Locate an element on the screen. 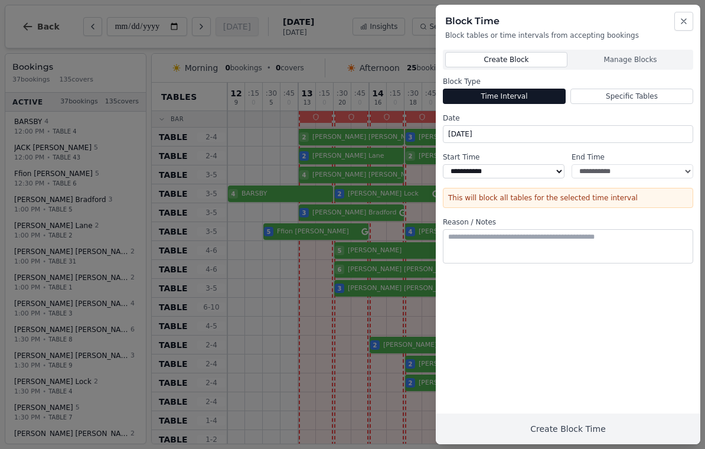 This screenshot has width=705, height=449. h2: Block Time is located at coordinates (568, 21).